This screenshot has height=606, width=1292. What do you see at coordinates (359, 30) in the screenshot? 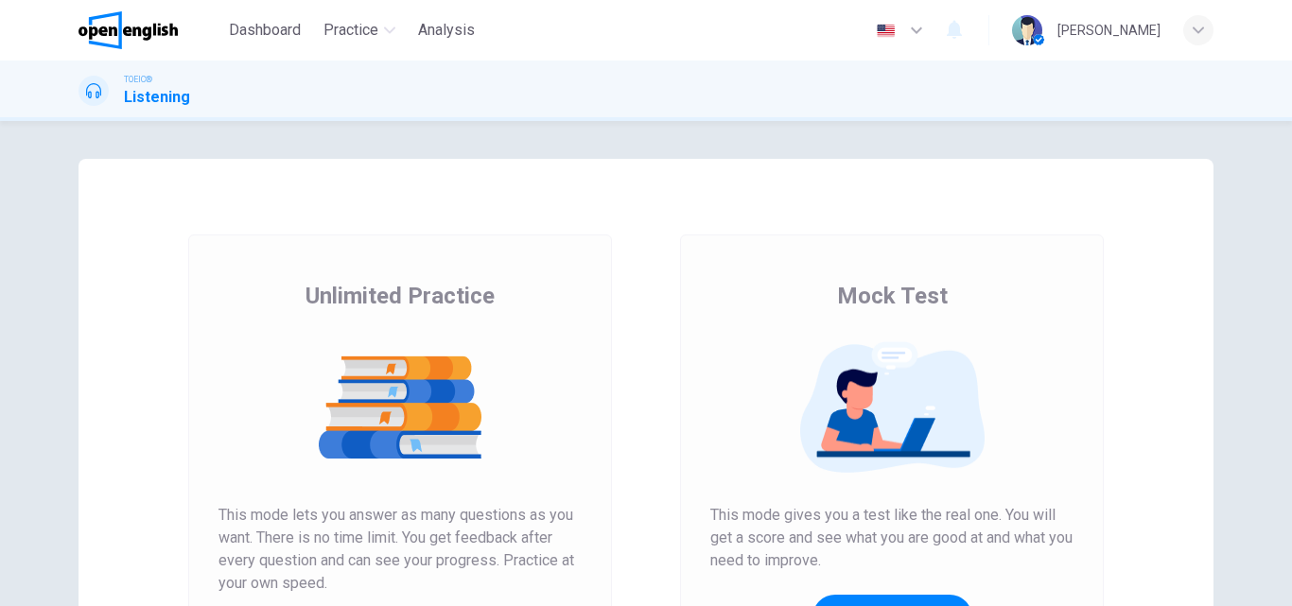
I see `button: Practice` at bounding box center [359, 30].